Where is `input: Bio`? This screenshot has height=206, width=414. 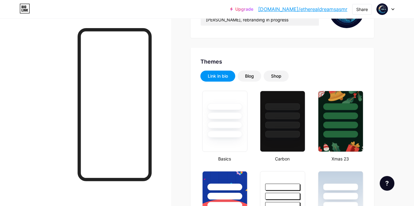 input: Bio is located at coordinates (259, 20).